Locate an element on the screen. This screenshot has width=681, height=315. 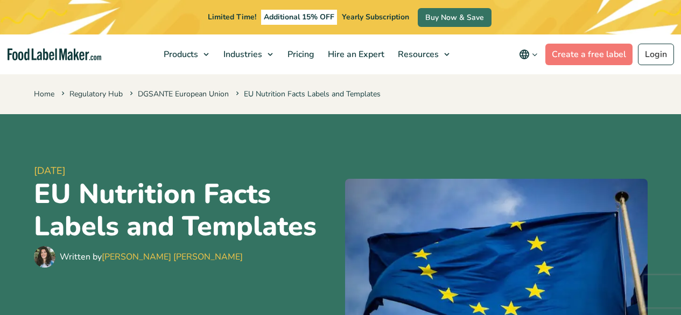
a: Hire an Expert is located at coordinates (355, 54).